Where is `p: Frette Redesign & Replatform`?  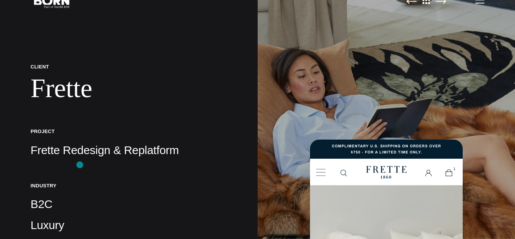
p: Frette Redesign & Replatform is located at coordinates (129, 150).